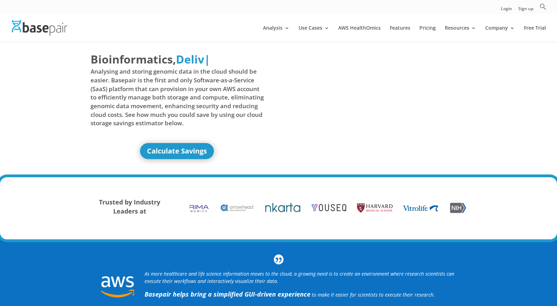 The height and width of the screenshot is (306, 557). Describe the element at coordinates (428, 33) in the screenshot. I see `a: Pricing` at that location.